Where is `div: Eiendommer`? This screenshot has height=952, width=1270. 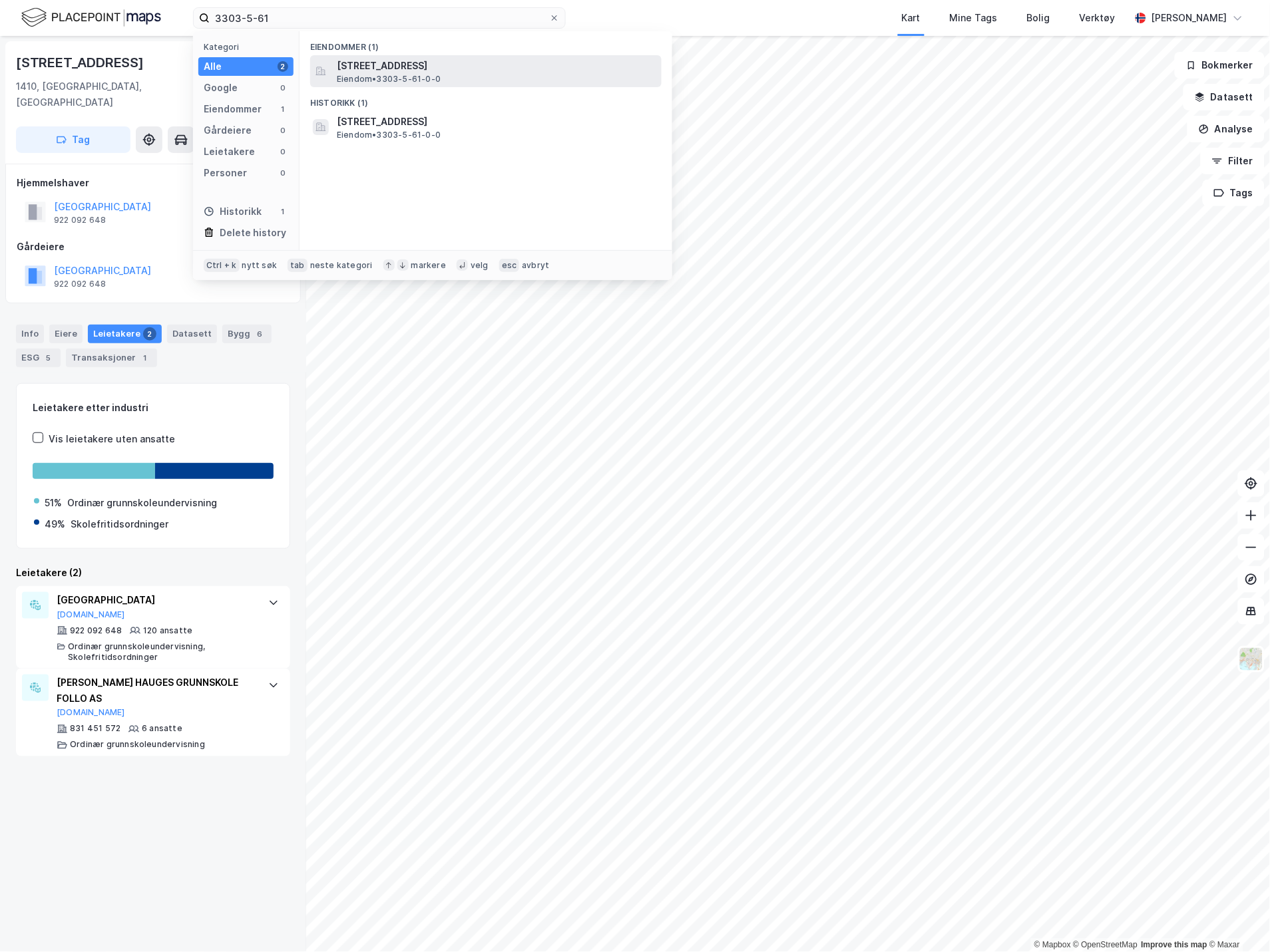 div: Eiendommer is located at coordinates (232, 109).